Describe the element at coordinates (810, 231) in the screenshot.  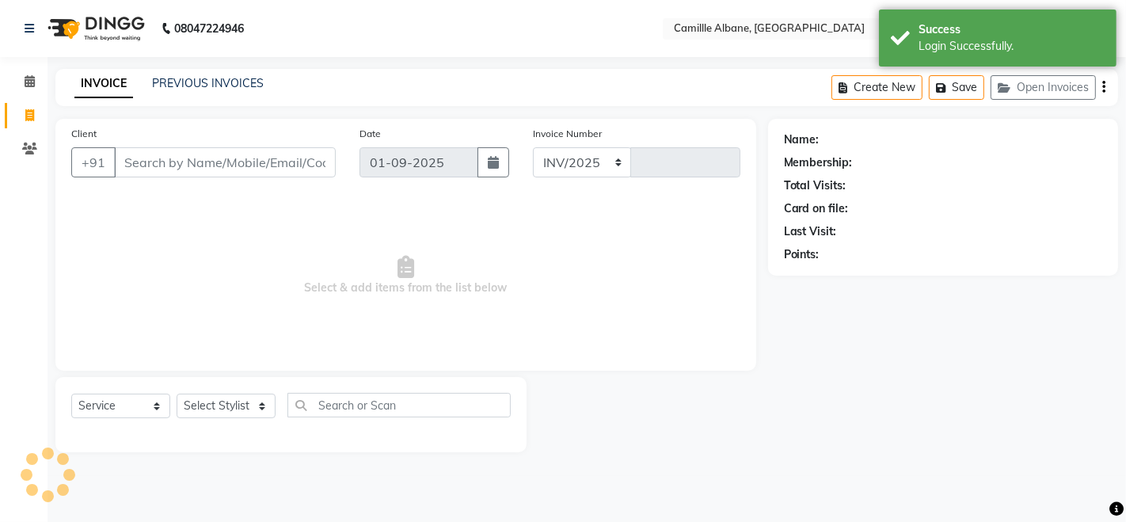
I see `div: Last Visit:` at that location.